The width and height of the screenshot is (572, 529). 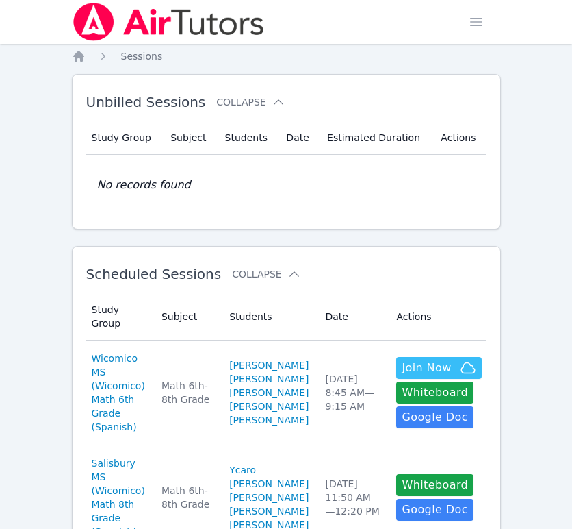 I want to click on span: Sessions, so click(x=142, y=56).